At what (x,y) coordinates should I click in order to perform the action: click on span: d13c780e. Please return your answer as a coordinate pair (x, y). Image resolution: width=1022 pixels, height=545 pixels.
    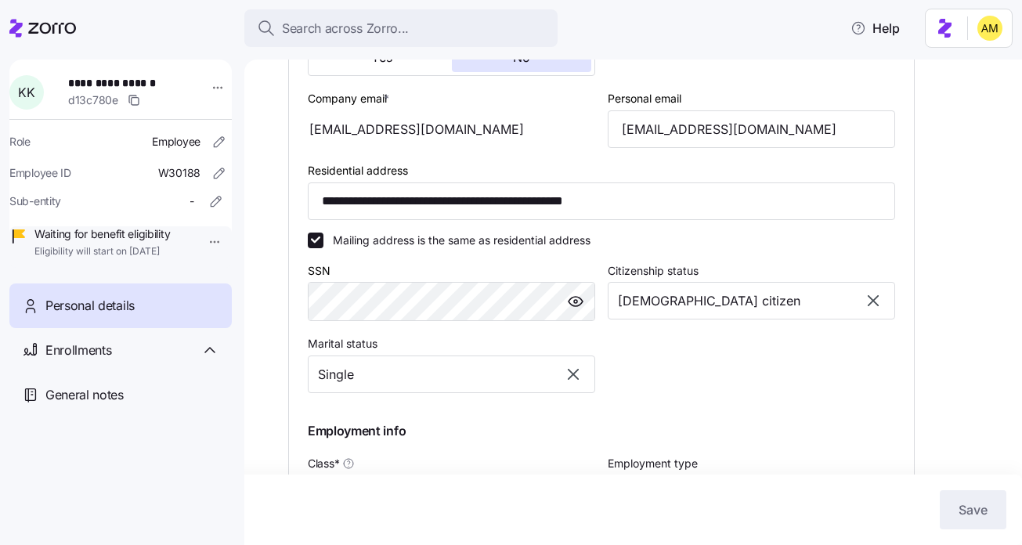
    Looking at the image, I should click on (93, 100).